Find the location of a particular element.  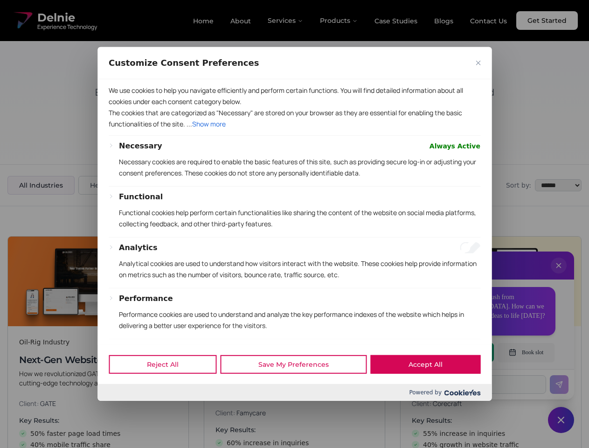

span: Customize Consent Preferences is located at coordinates (184, 63).